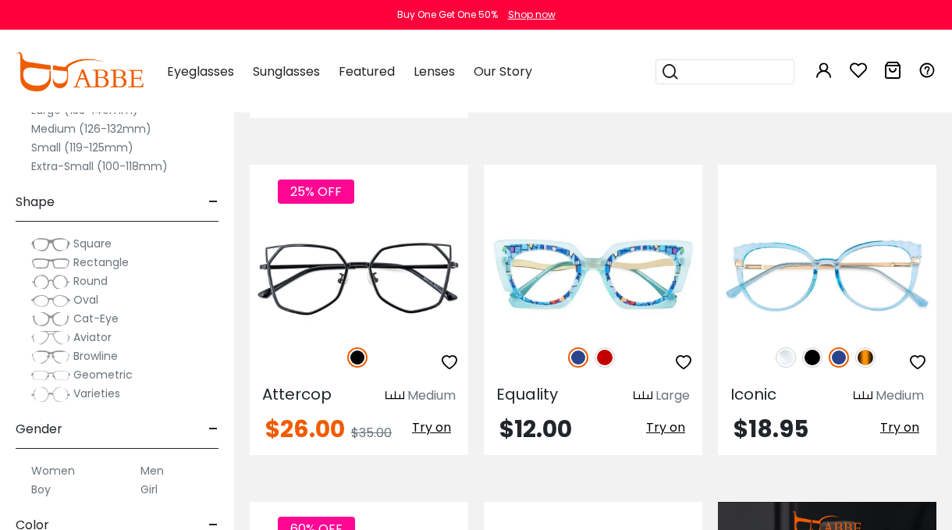 Image resolution: width=952 pixels, height=530 pixels. Describe the element at coordinates (39, 429) in the screenshot. I see `span: Gender` at that location.